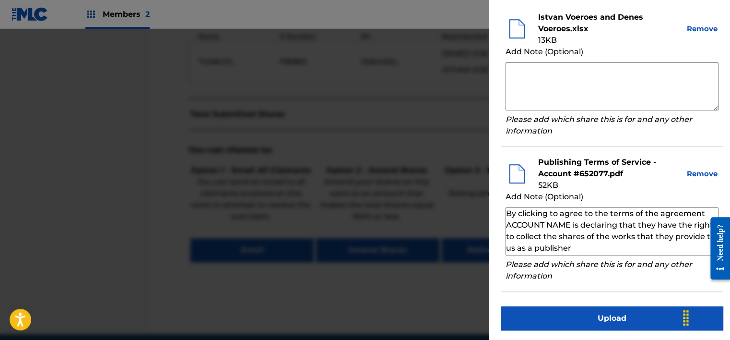 Image resolution: width=730 pixels, height=340 pixels. What do you see at coordinates (30, 14) in the screenshot?
I see `img: MLC Logo` at bounding box center [30, 14].